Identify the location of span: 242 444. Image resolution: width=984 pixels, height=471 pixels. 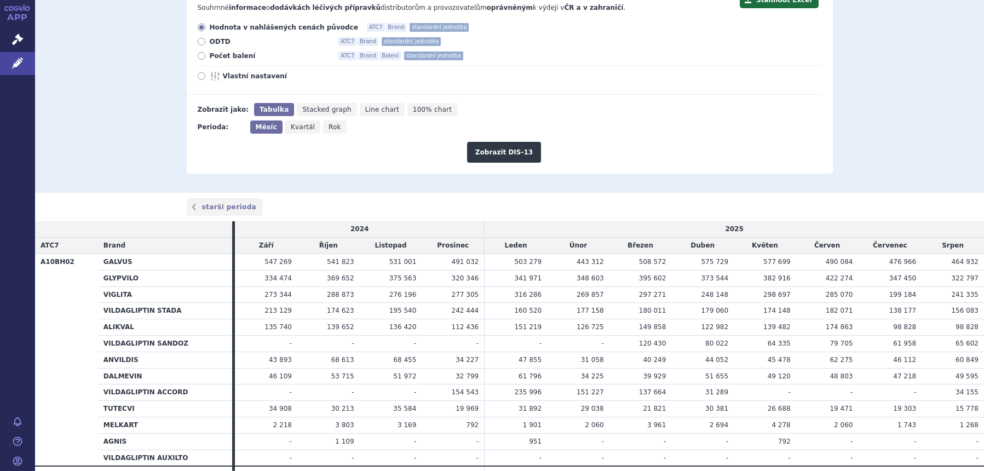
(465, 310).